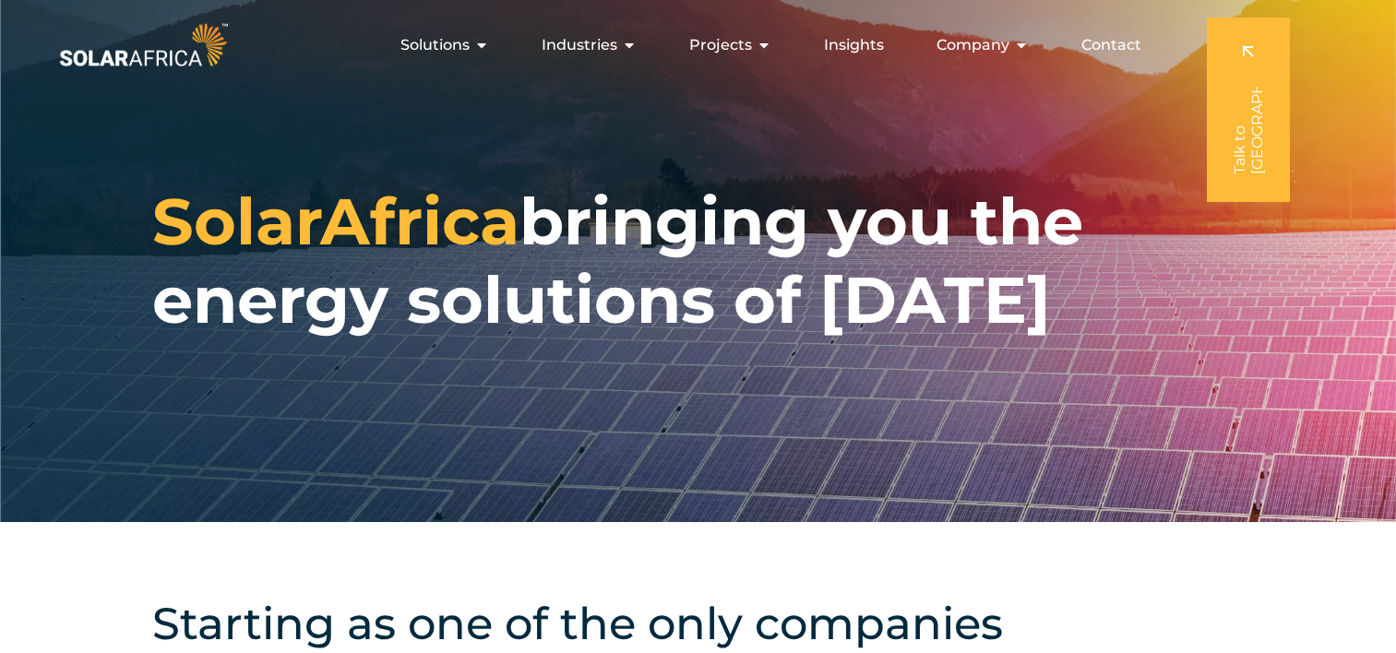 The height and width of the screenshot is (653, 1396). I want to click on a: Insights, so click(853, 45).